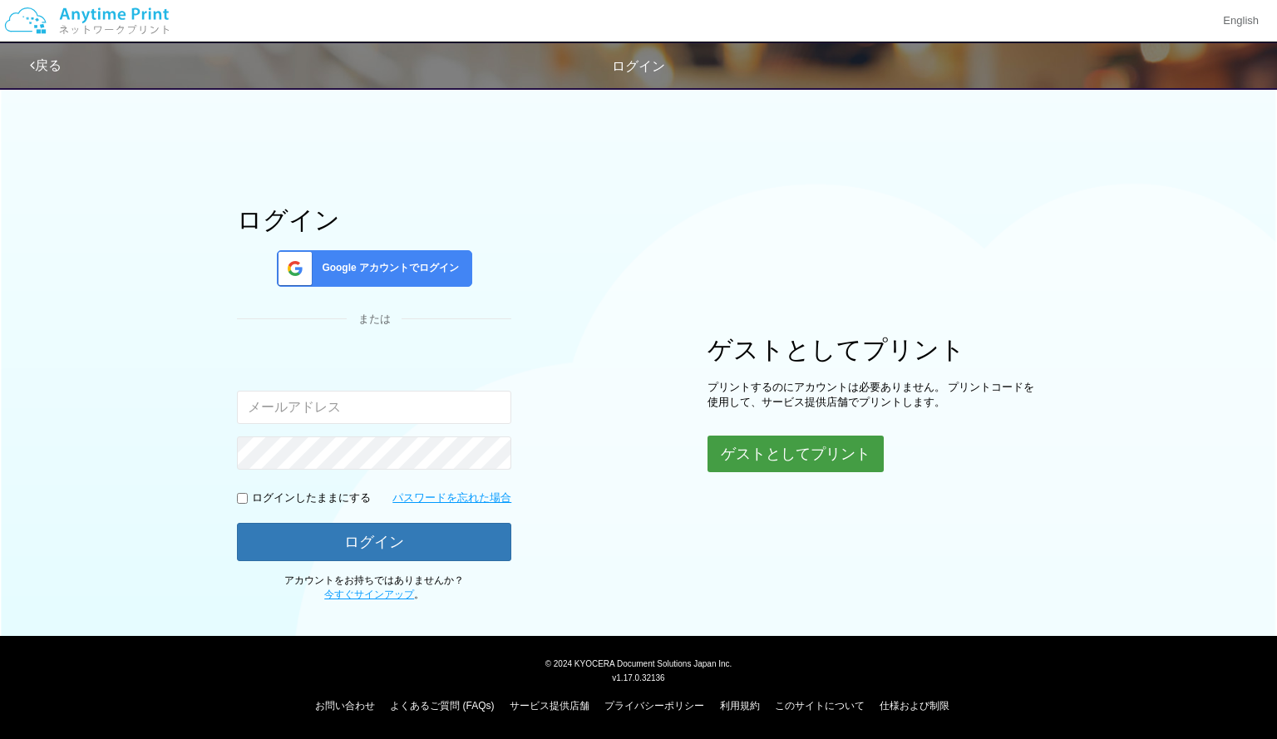 The height and width of the screenshot is (739, 1277). I want to click on a: サービス提供店舗, so click(549, 706).